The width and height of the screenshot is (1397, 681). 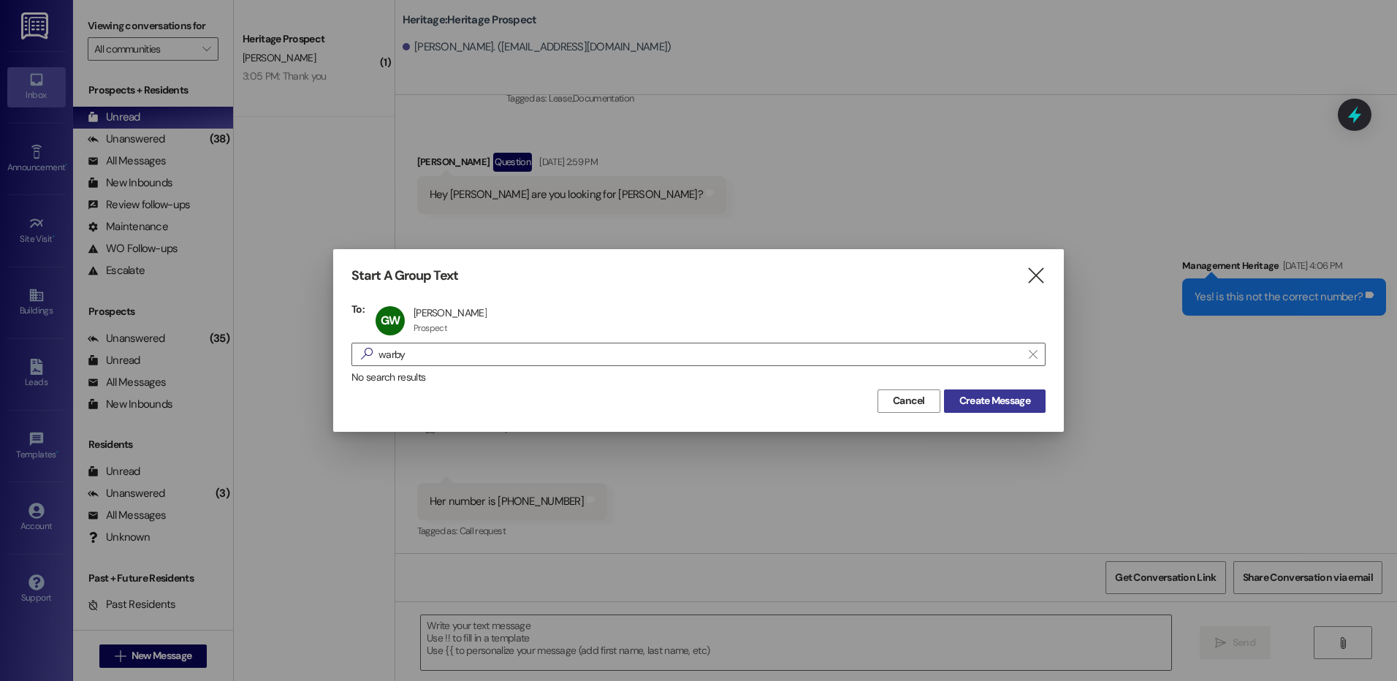 I want to click on div: No search results, so click(x=699, y=377).